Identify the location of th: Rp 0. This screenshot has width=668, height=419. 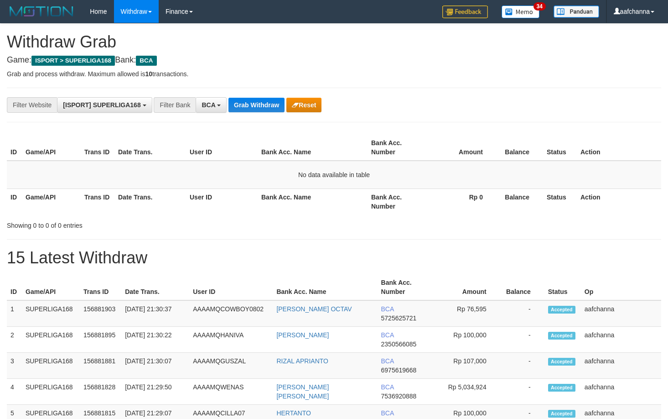
(462, 201).